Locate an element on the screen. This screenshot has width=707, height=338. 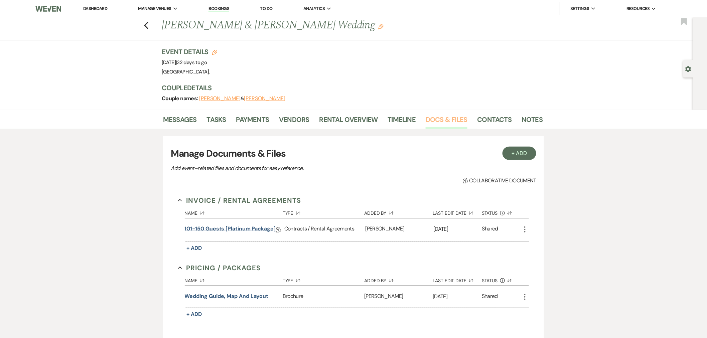
img: Weven Logo is located at coordinates (48, 9).